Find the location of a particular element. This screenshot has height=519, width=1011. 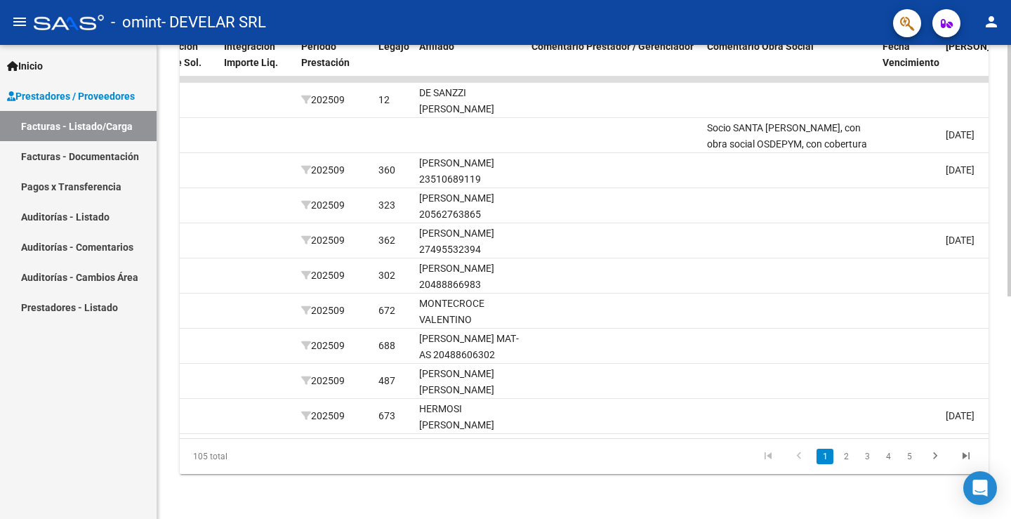

a: go to last page is located at coordinates (966, 456).